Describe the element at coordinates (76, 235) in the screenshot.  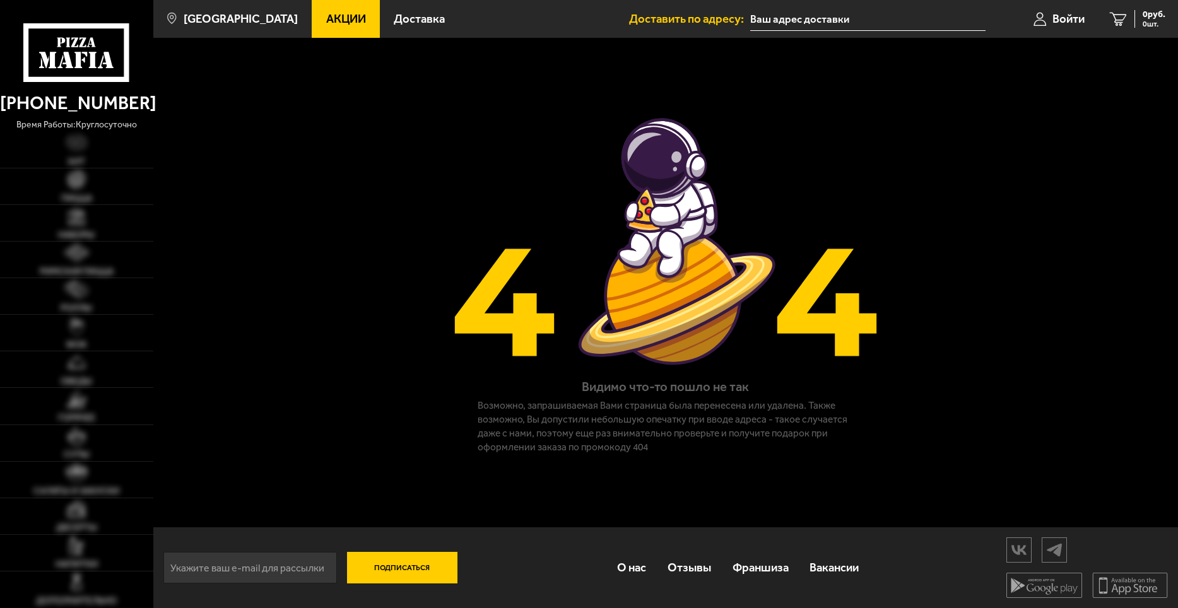
I see `span: Наборы` at that location.